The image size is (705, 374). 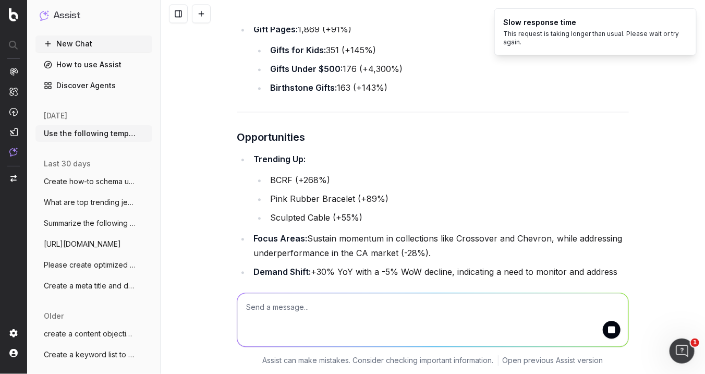 What do you see at coordinates (67, 164) in the screenshot?
I see `span: last 30 days` at bounding box center [67, 164].